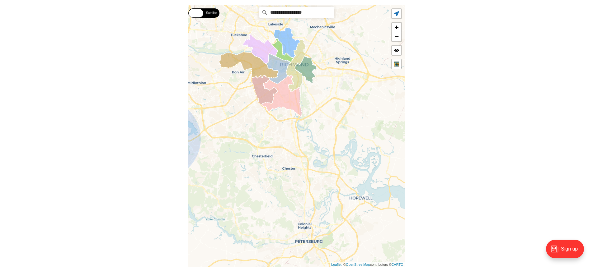 Image resolution: width=593 pixels, height=267 pixels. I want to click on a: OpenStreetMap, so click(358, 265).